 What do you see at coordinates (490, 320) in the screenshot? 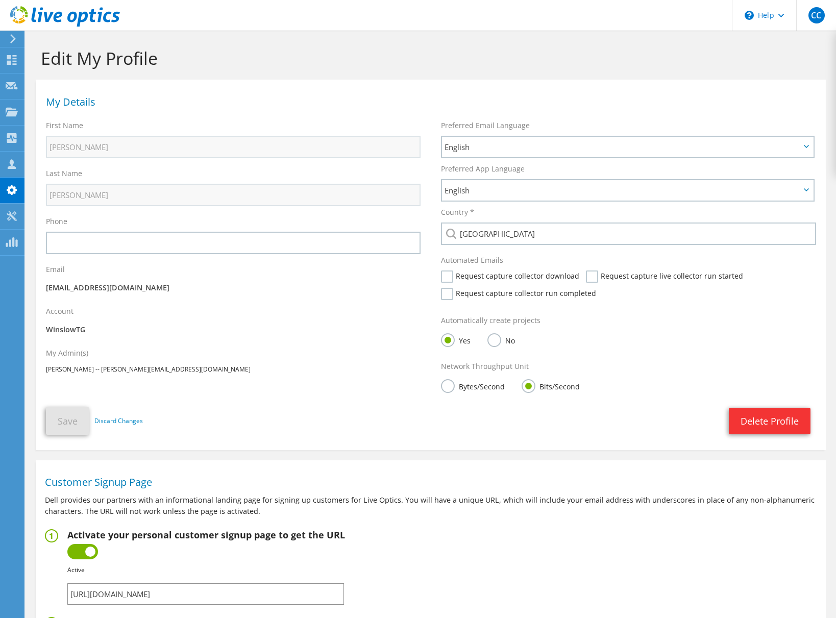
I see `label: Automatically create projects` at bounding box center [490, 320].